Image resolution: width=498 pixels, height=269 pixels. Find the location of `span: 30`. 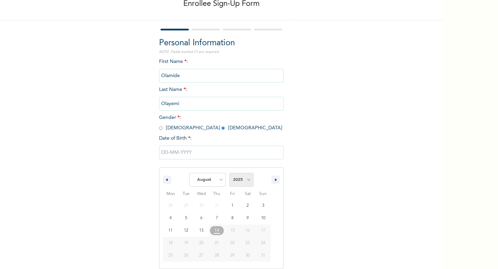

span: 30 is located at coordinates (248, 256).